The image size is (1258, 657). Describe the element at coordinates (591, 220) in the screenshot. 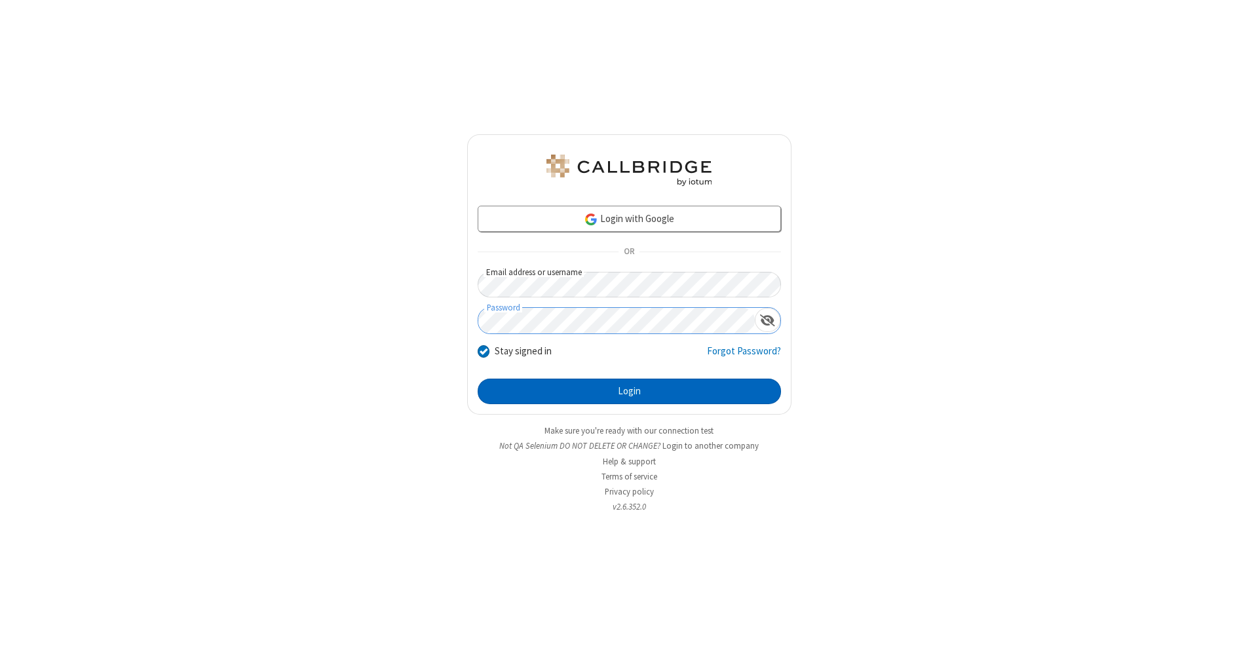

I see `img: google-icon.png` at that location.